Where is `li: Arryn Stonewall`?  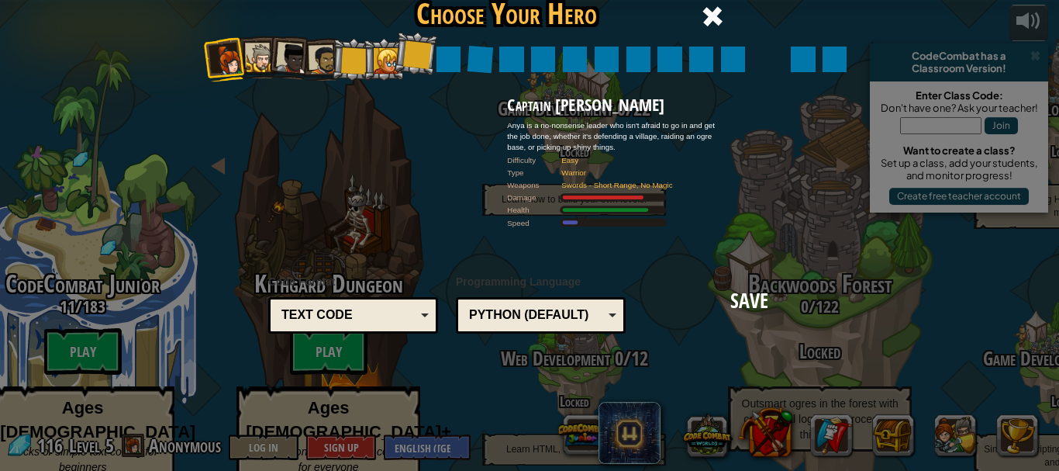 li: Arryn Stonewall is located at coordinates (606, 59).